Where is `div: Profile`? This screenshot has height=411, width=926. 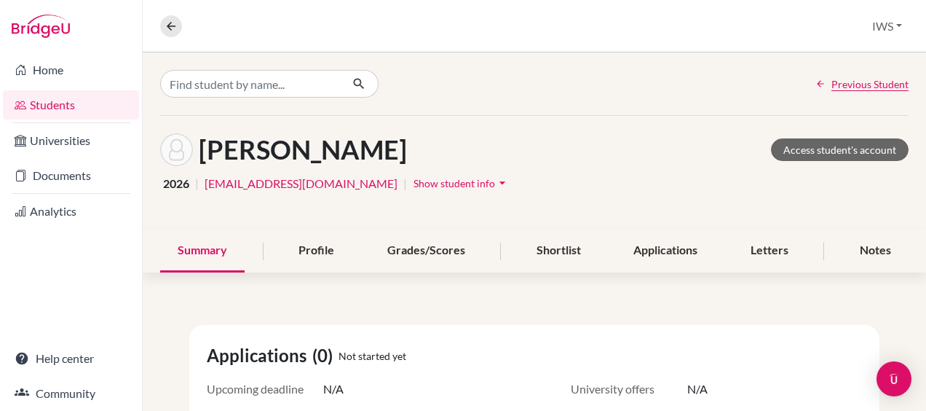 div: Profile is located at coordinates (316, 251).